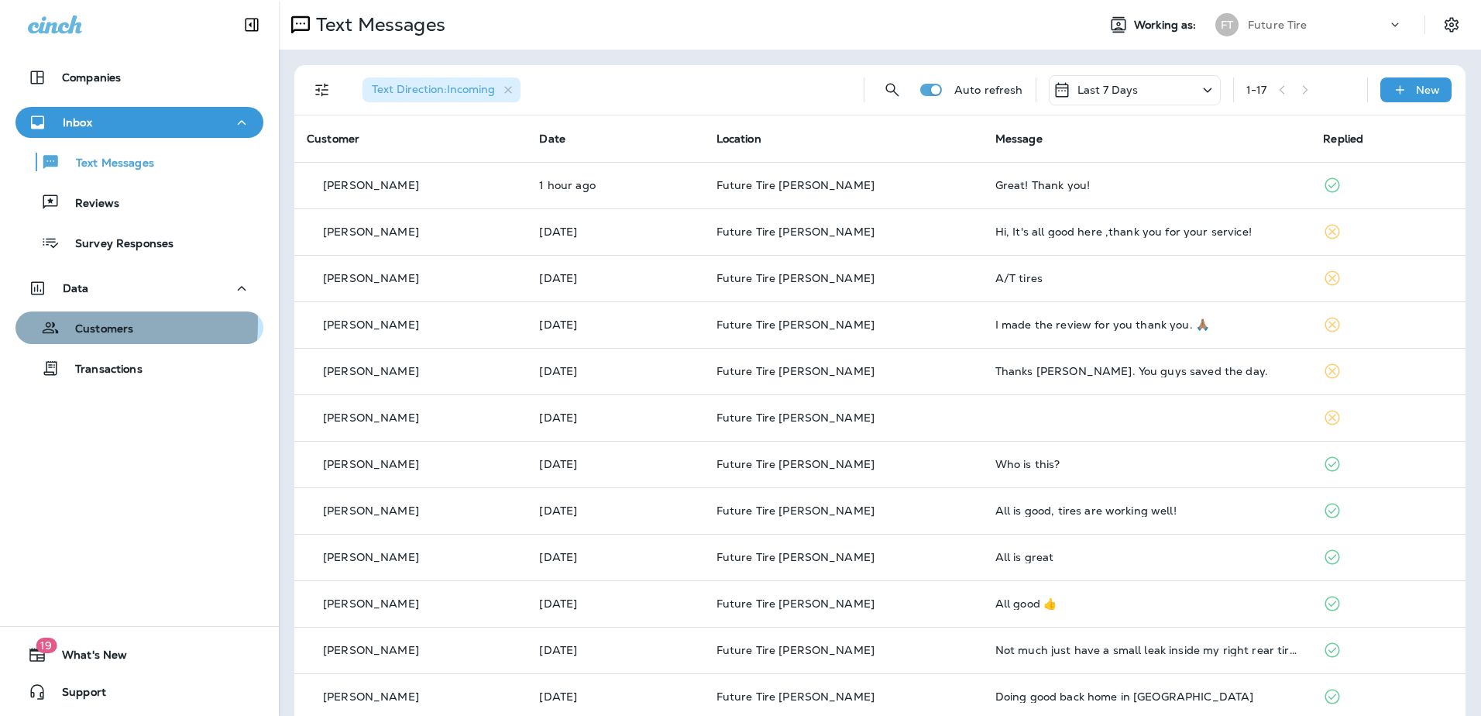  Describe the element at coordinates (139, 162) in the screenshot. I see `button: Text Messages` at that location.